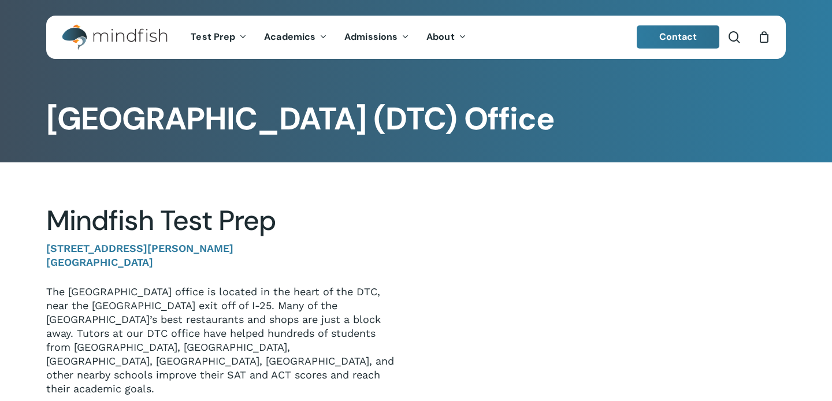 The image size is (832, 401). I want to click on a: Cart, so click(764, 37).